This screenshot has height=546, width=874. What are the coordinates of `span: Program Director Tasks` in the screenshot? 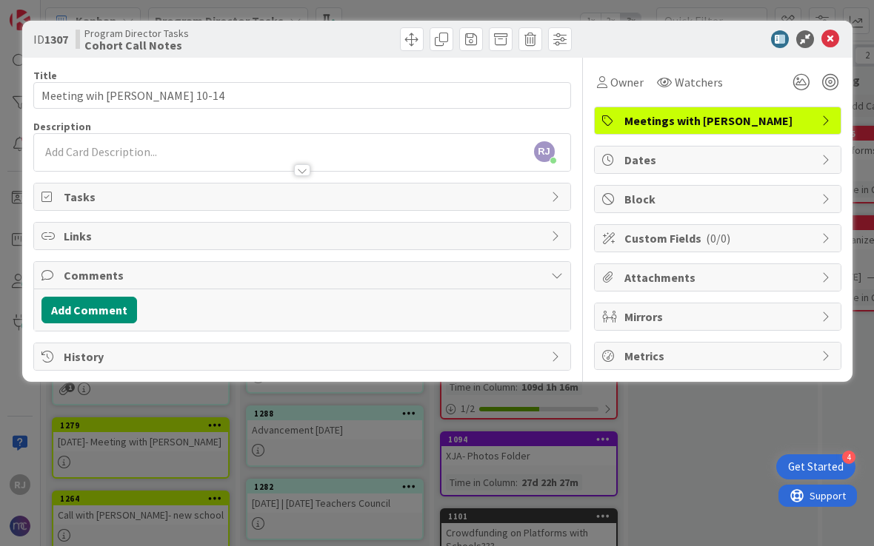 It's located at (136, 33).